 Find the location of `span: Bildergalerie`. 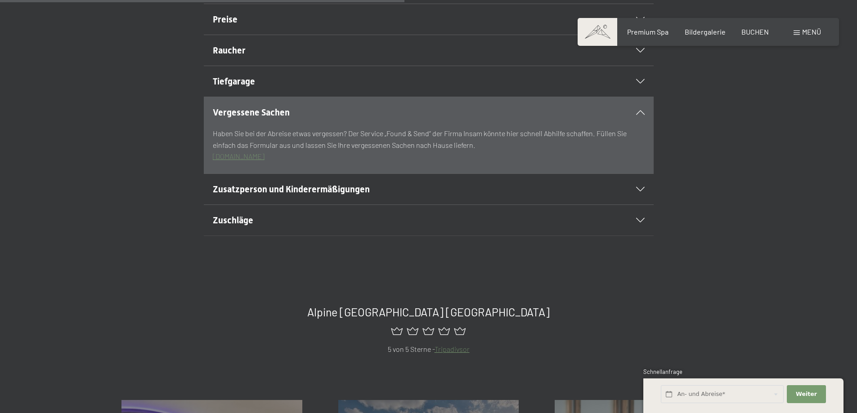

span: Bildergalerie is located at coordinates (705, 31).